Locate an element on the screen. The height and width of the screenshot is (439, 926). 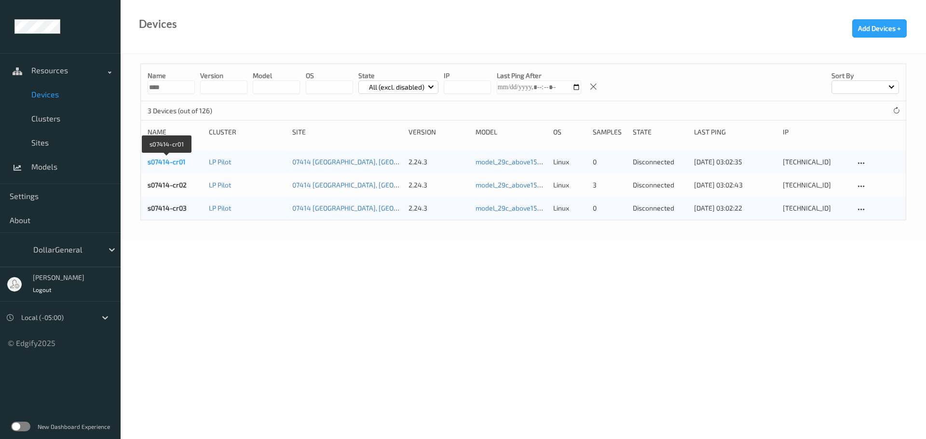
p: IP is located at coordinates (467, 76).